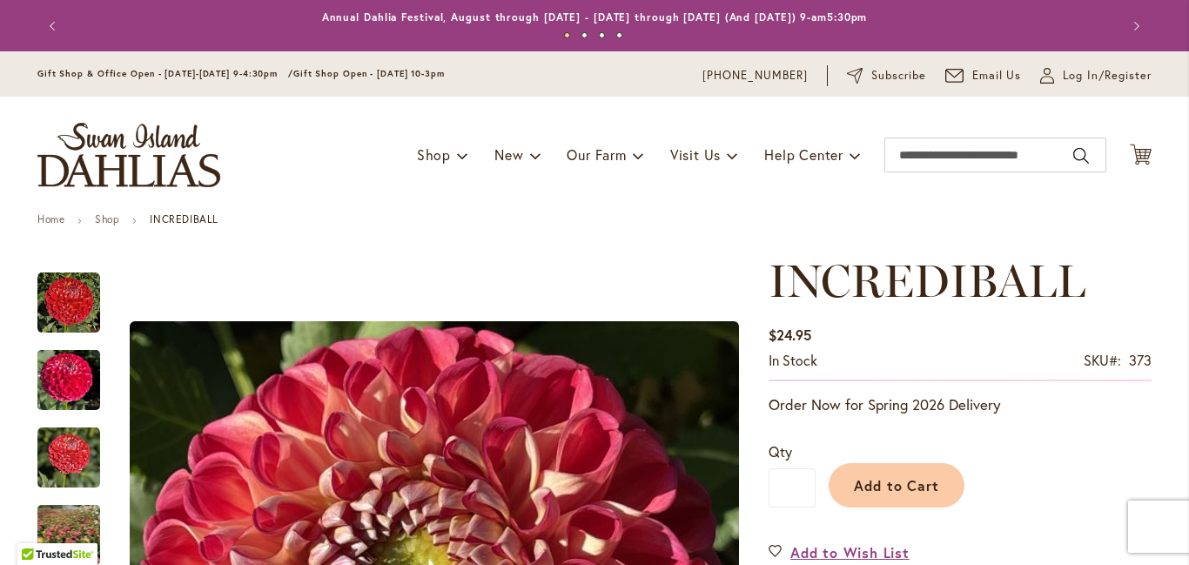  I want to click on span: Shop, so click(433, 154).